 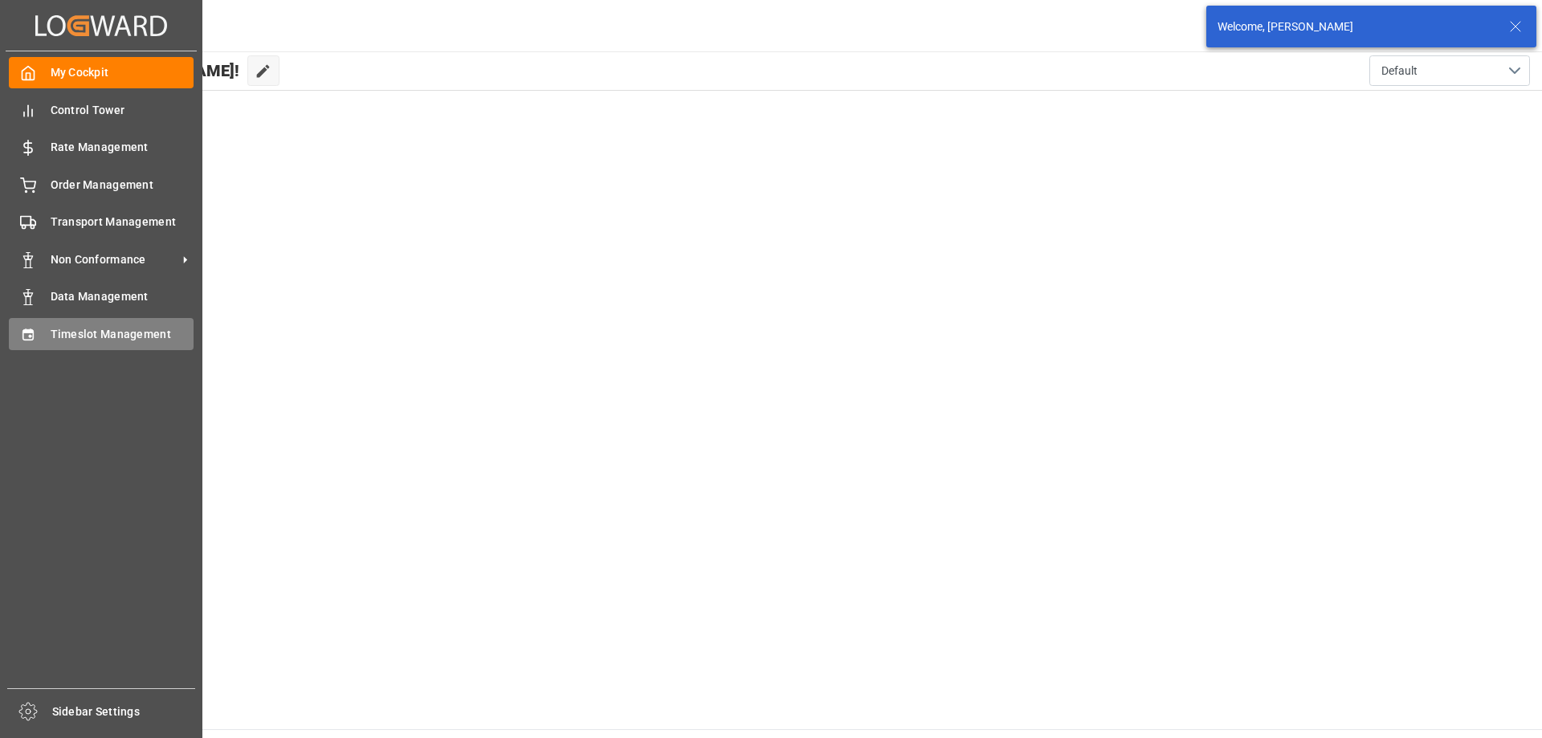 I want to click on a: Rate Management, so click(x=101, y=147).